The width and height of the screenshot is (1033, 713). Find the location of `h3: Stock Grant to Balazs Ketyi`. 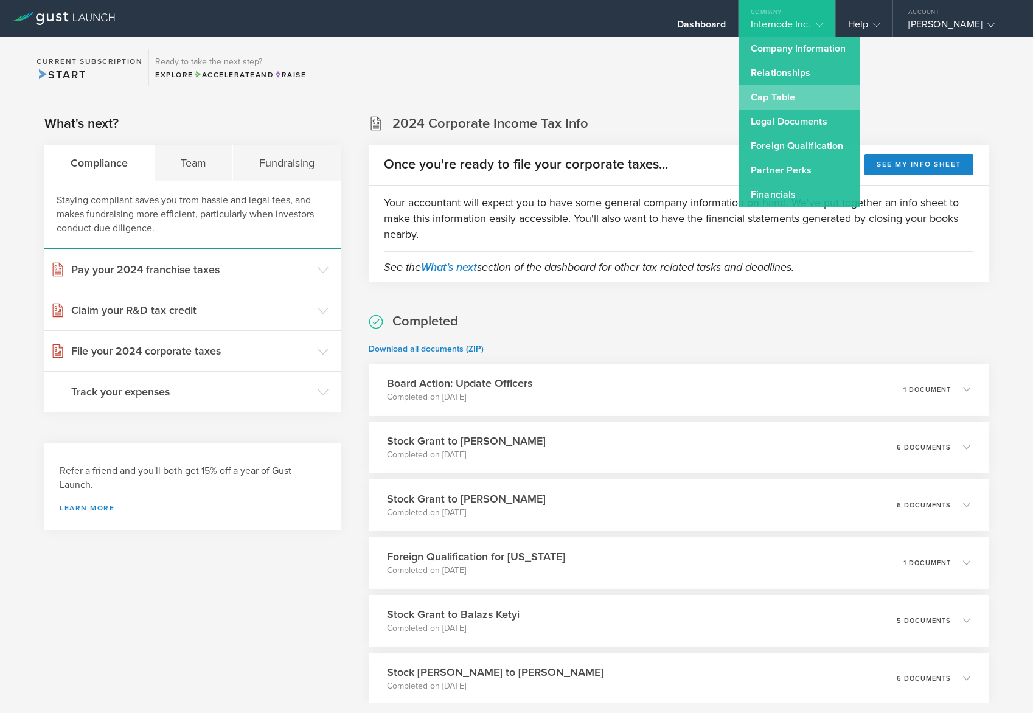

h3: Stock Grant to Balazs Ketyi is located at coordinates (453, 614).